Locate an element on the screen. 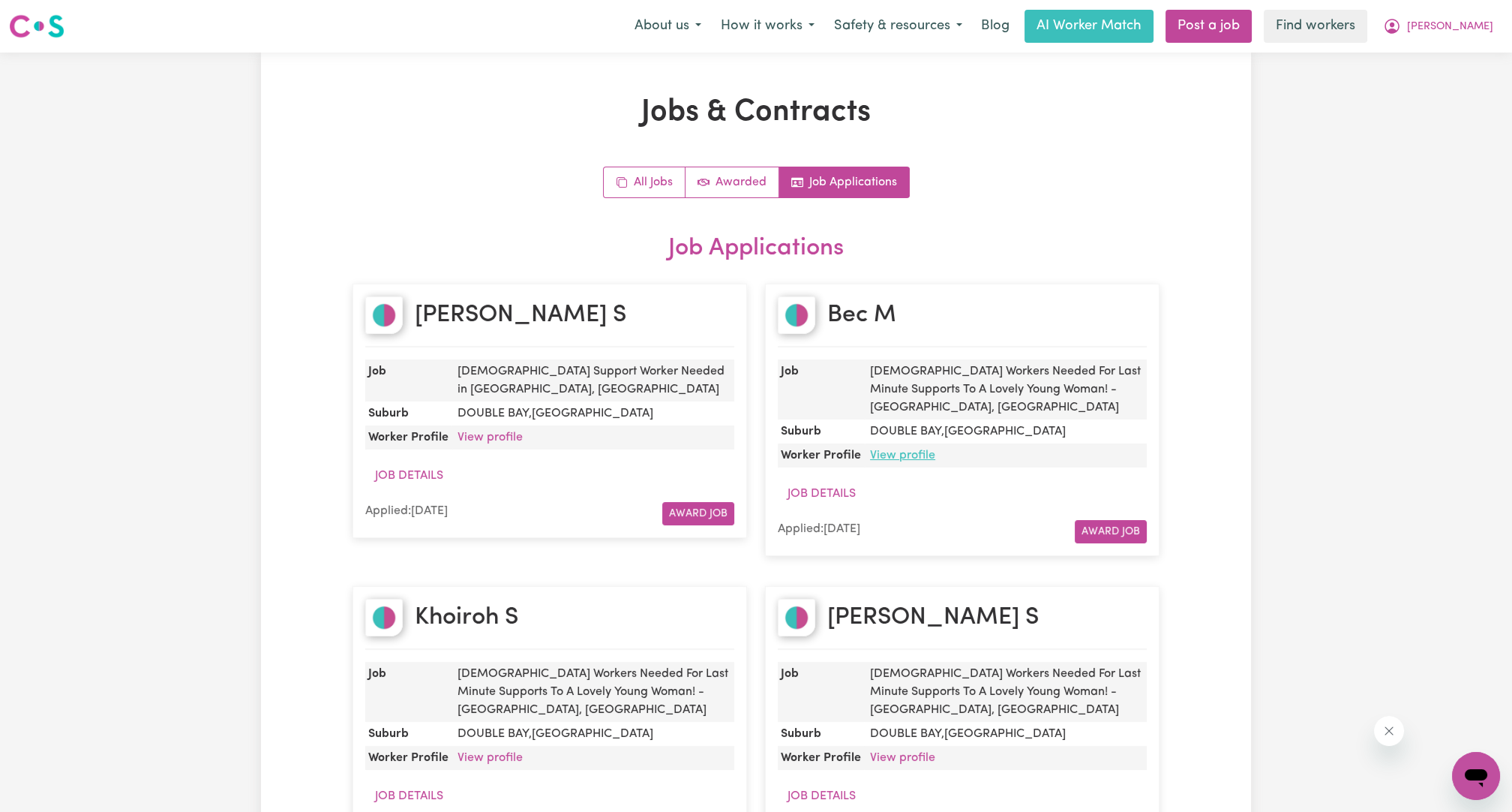 The image size is (1512, 812). h2: Khoiroh S is located at coordinates (467, 617).